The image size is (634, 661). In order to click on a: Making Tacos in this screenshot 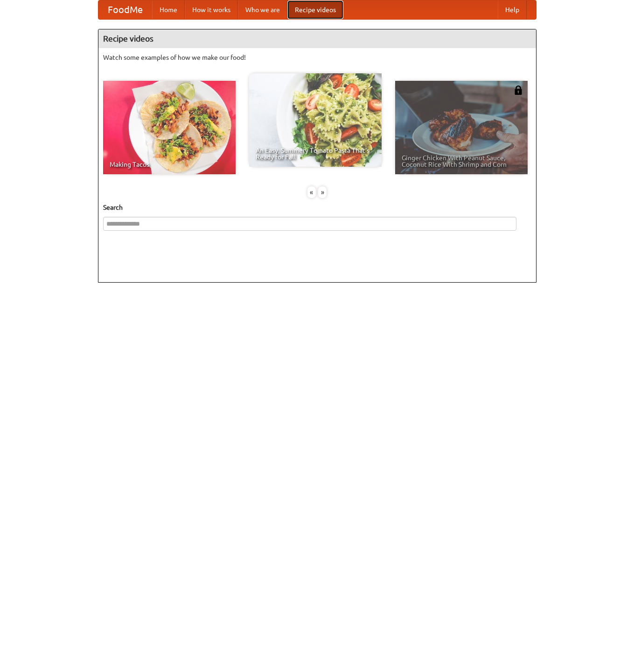, I will do `click(169, 127)`.